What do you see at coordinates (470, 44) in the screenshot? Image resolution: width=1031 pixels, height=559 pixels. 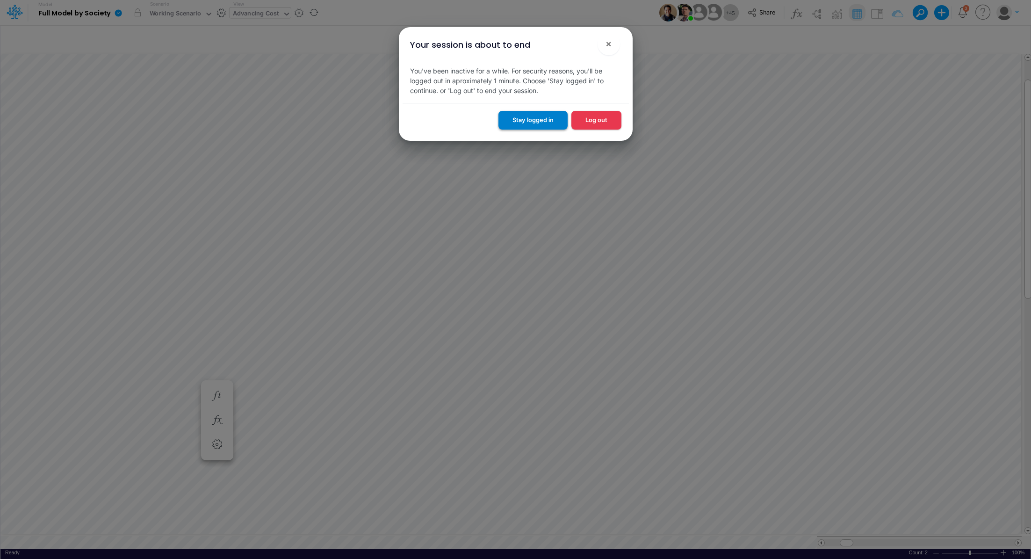 I see `div: Your session is about to end` at bounding box center [470, 44].